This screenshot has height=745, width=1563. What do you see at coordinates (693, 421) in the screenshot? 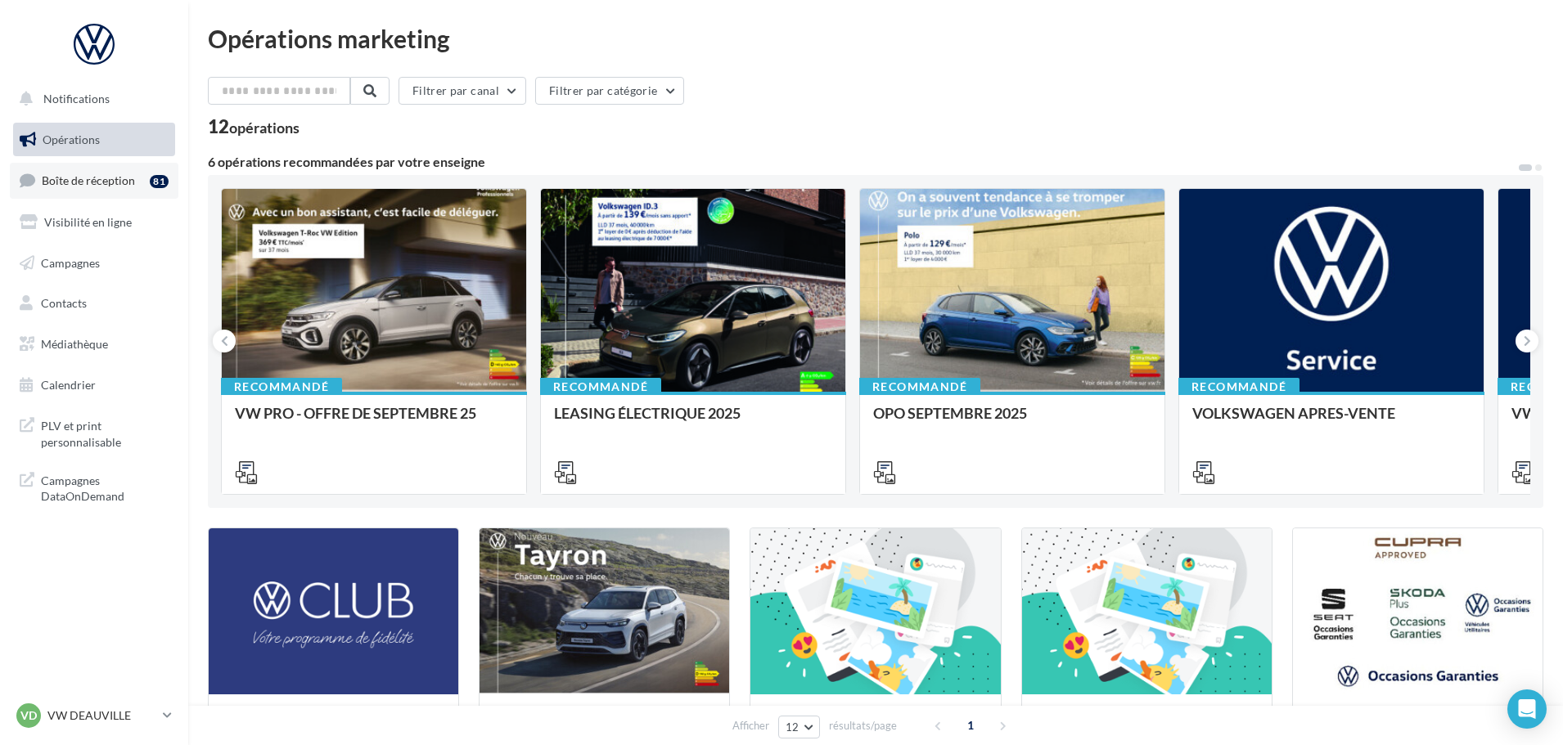
I see `div: LEASING ÉLECTRIQUE 2025` at bounding box center [693, 421].